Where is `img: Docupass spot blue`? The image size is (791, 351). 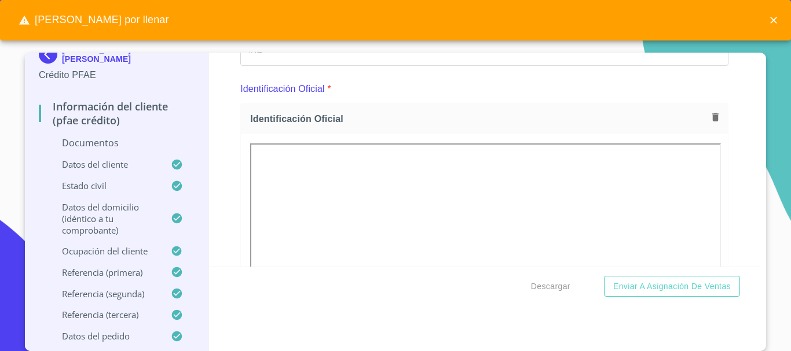 img: Docupass spot blue is located at coordinates (50, 54).